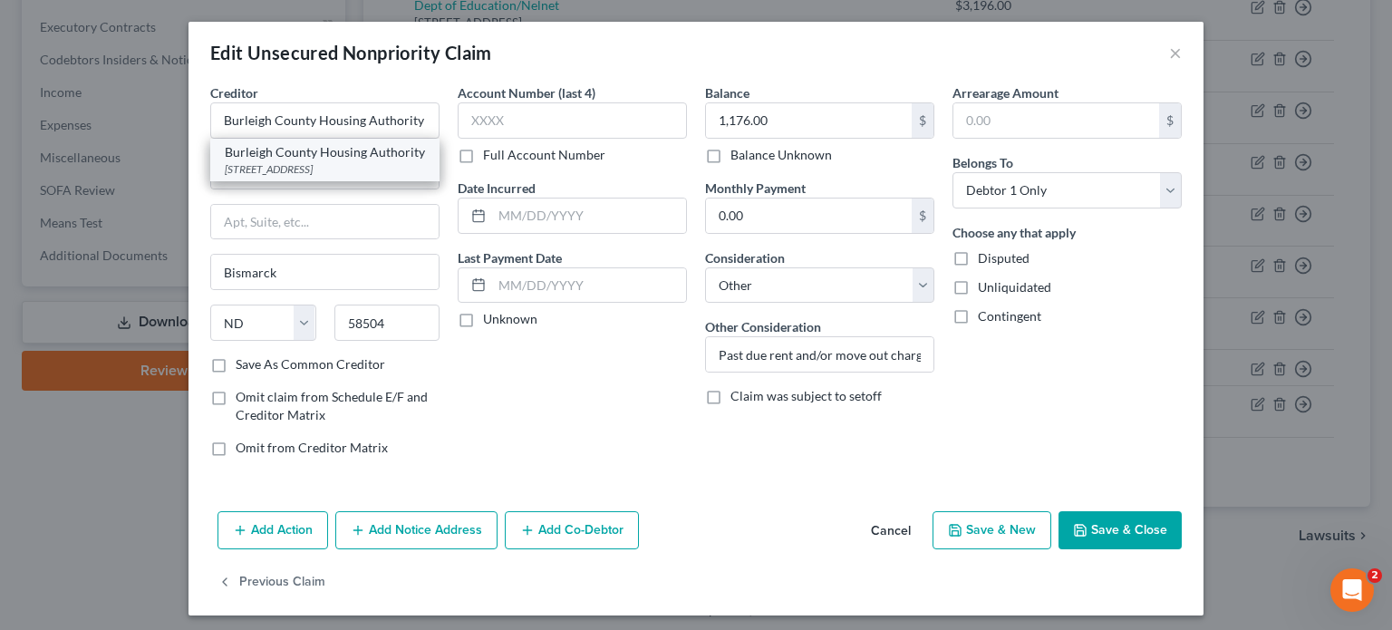 Image resolution: width=1392 pixels, height=630 pixels. I want to click on label: Account Number (last 4), so click(526, 92).